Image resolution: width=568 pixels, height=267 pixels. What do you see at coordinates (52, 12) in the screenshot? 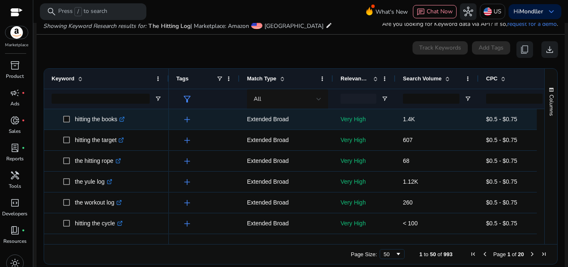
I see `span: search` at bounding box center [52, 12].